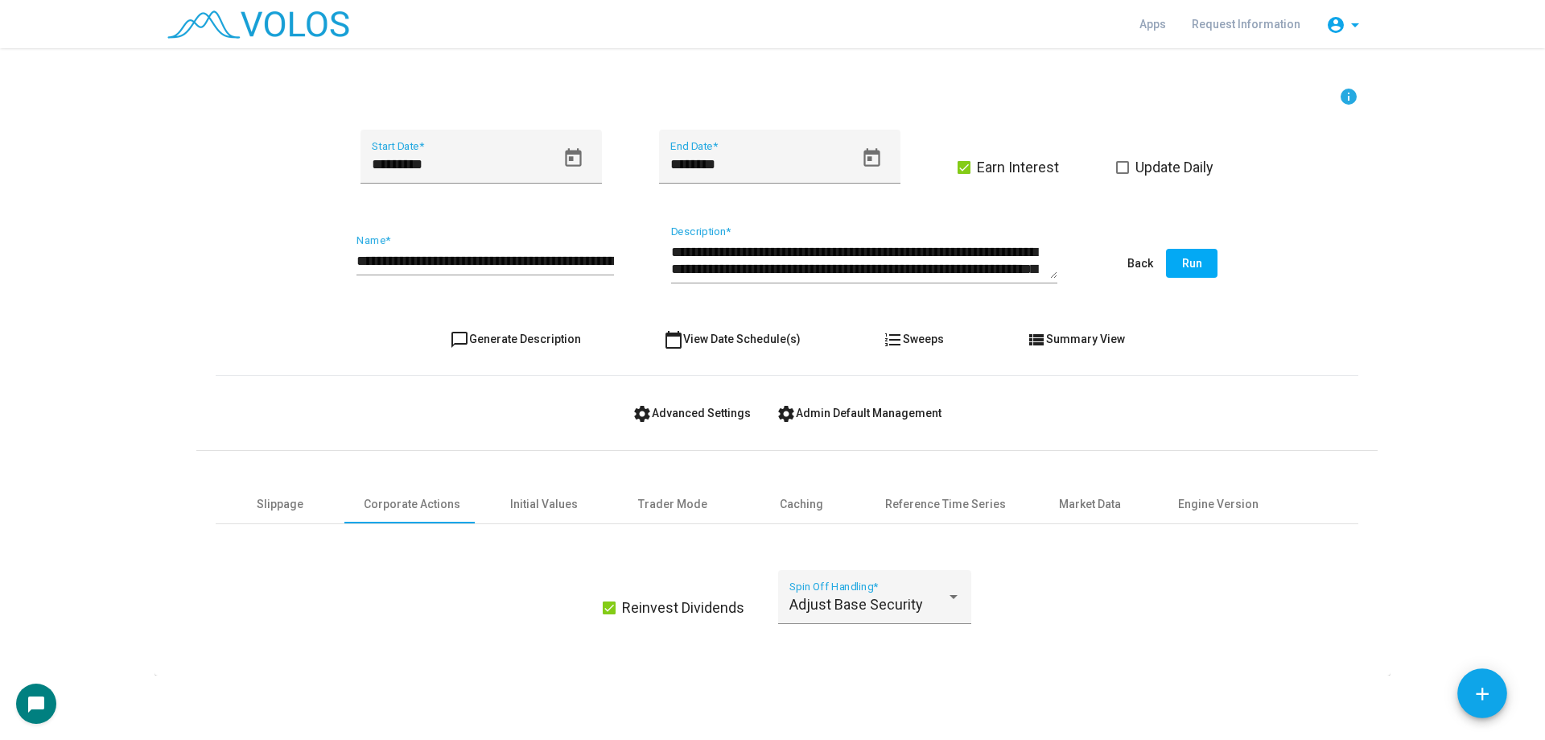 The width and height of the screenshot is (1545, 740). What do you see at coordinates (683, 608) in the screenshot?
I see `span: Reinvest Dividends` at bounding box center [683, 608].